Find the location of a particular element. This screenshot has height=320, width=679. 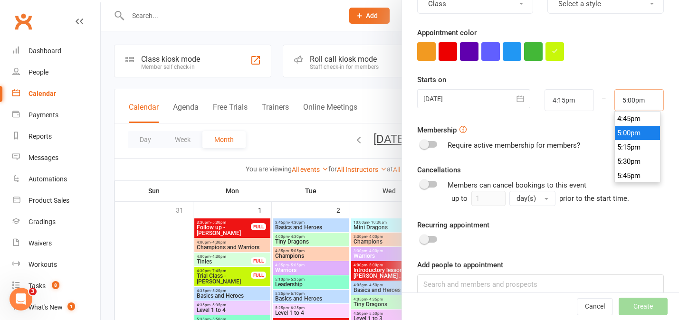

div: Require active membership for members? is located at coordinates (513, 145).